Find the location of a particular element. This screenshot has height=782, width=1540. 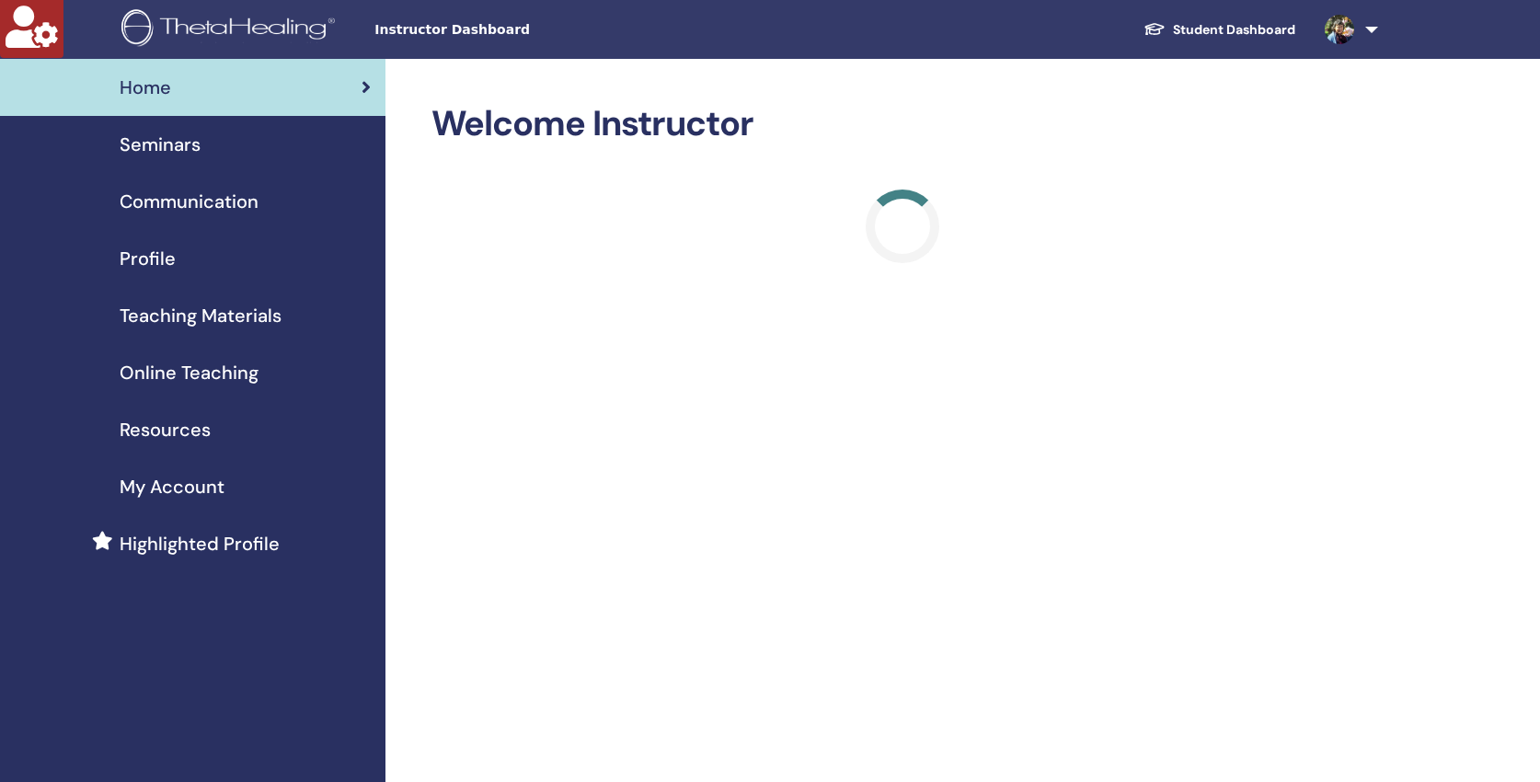

span: Teaching Materials is located at coordinates (201, 316).